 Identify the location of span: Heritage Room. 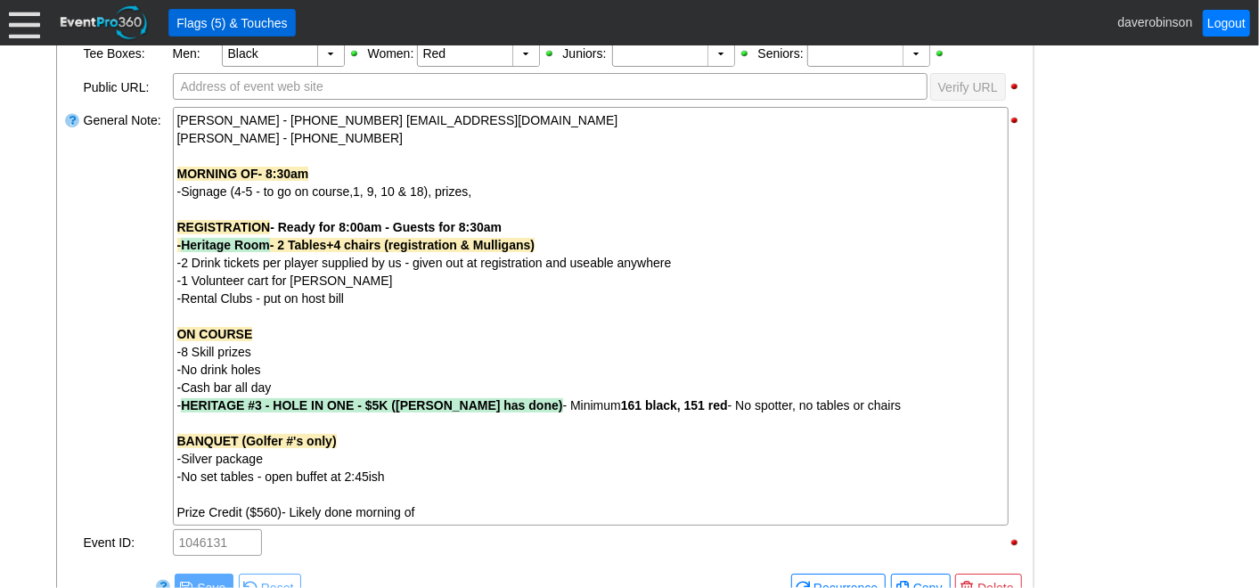
(225, 245).